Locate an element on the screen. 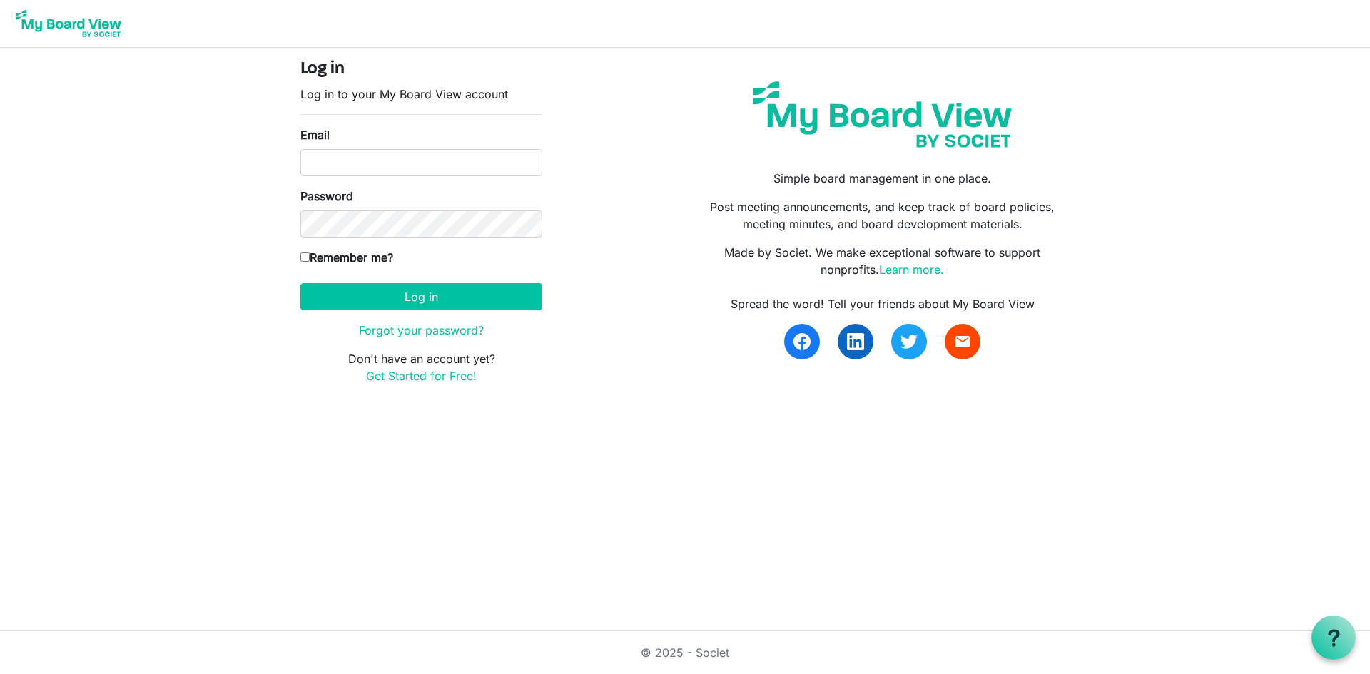 This screenshot has width=1370, height=674. img: facebook.svg is located at coordinates (802, 342).